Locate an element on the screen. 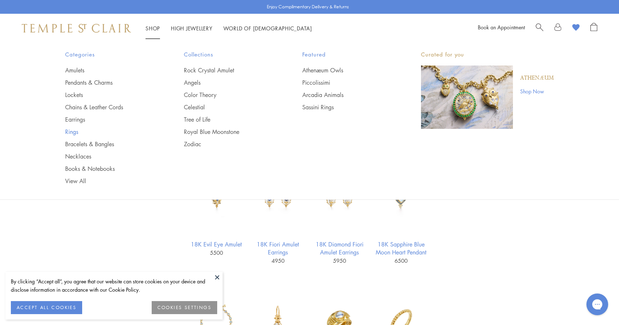  p: Athenæum is located at coordinates (537, 78).